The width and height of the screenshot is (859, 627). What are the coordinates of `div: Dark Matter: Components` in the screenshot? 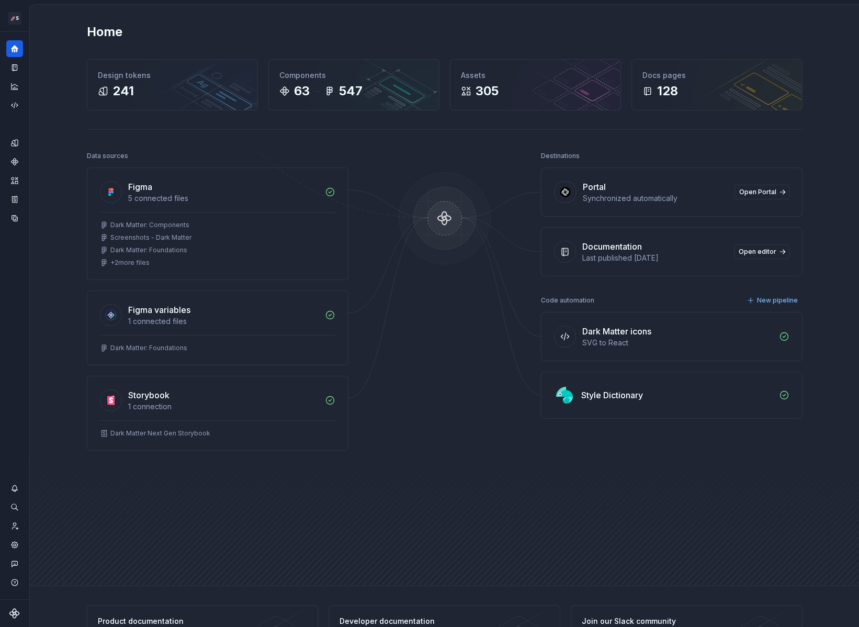 It's located at (150, 225).